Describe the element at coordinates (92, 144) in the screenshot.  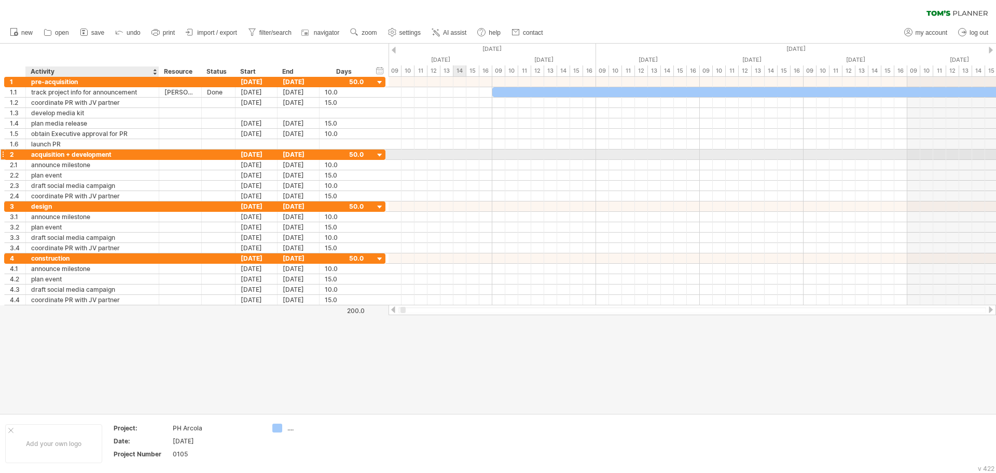
I see `div: launch PR` at that location.